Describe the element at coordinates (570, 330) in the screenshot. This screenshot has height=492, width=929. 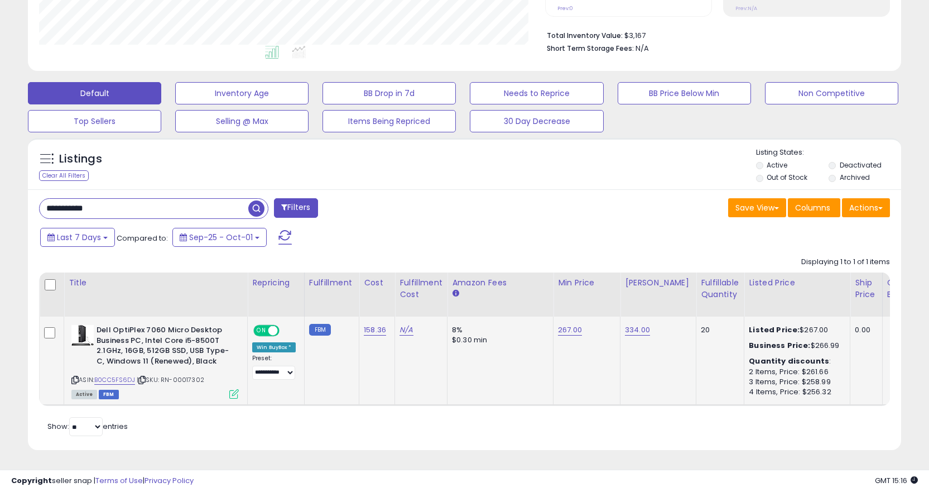
I see `a: 267.00` at that location.